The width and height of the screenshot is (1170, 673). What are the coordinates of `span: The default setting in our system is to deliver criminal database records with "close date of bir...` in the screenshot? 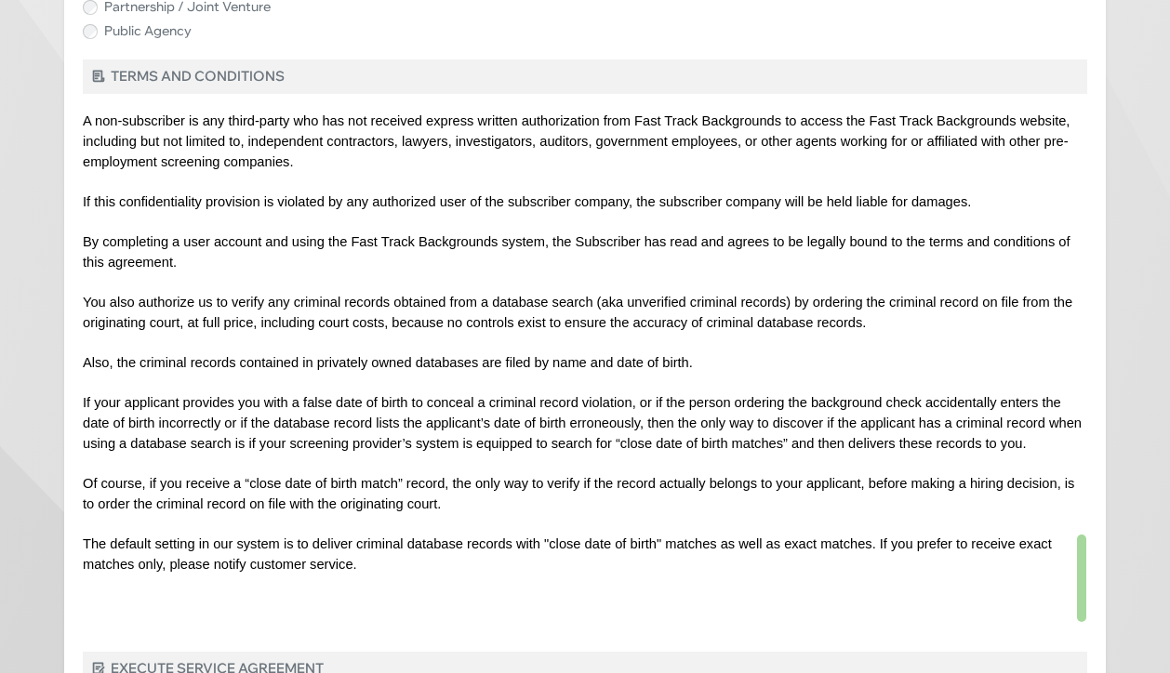 It's located at (567, 554).